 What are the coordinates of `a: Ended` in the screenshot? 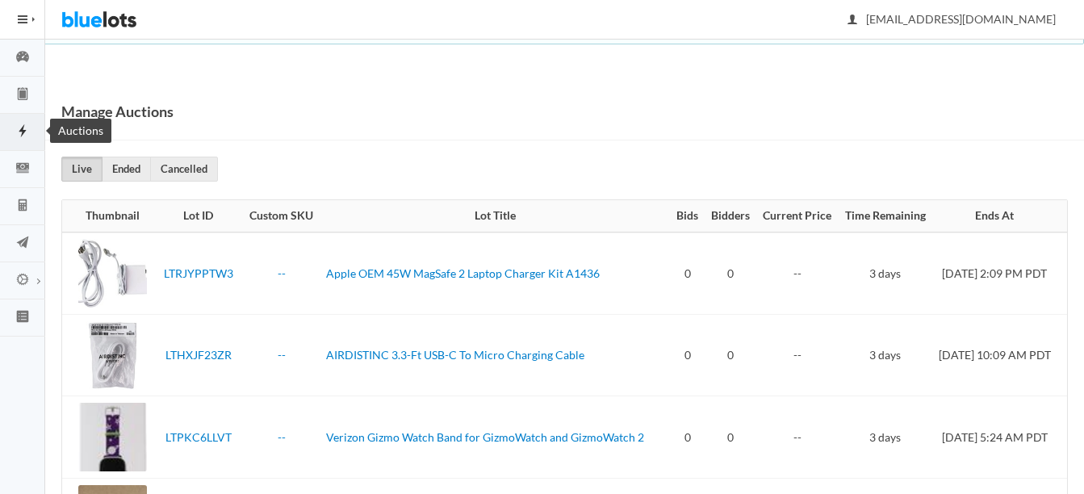 It's located at (126, 169).